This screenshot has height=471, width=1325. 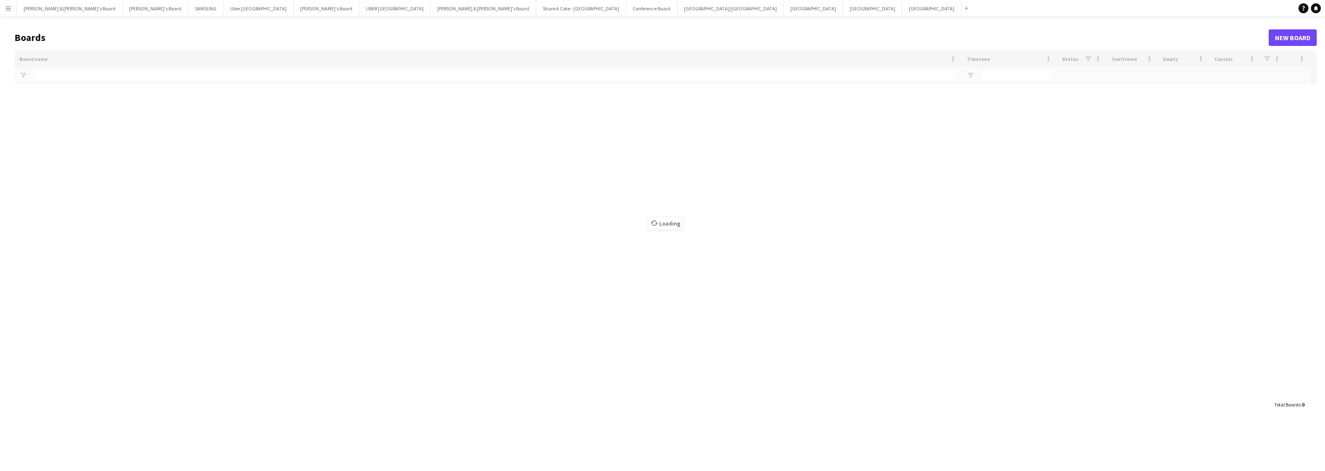 I want to click on a: New Board, so click(x=1292, y=38).